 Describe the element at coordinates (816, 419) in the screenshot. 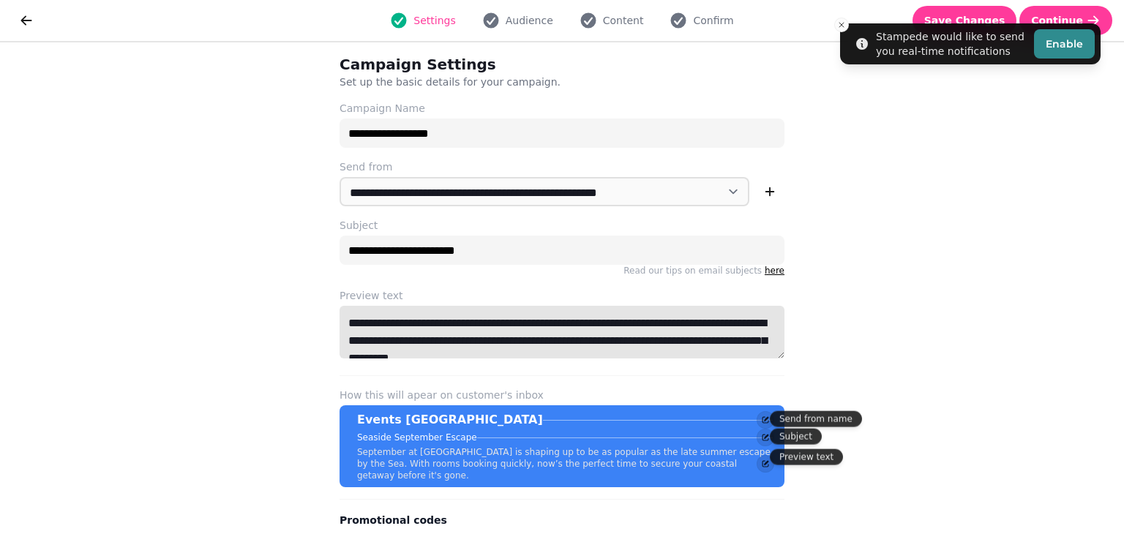

I see `div: Send from name` at that location.